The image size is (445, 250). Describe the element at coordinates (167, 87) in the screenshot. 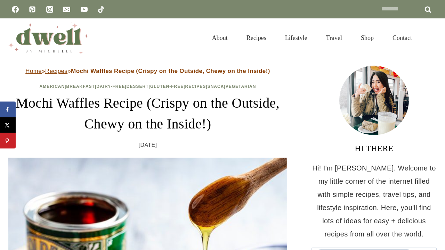

I see `a: Gluten-Free` at that location.